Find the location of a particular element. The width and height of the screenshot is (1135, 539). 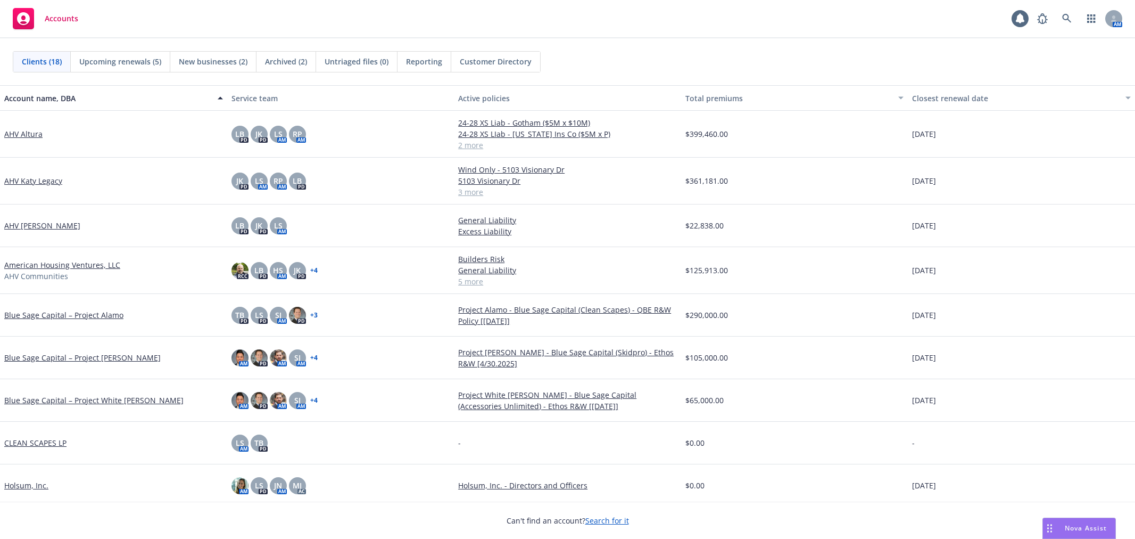

a: Holsum, Inc. - Directors and Officers is located at coordinates (567, 485).